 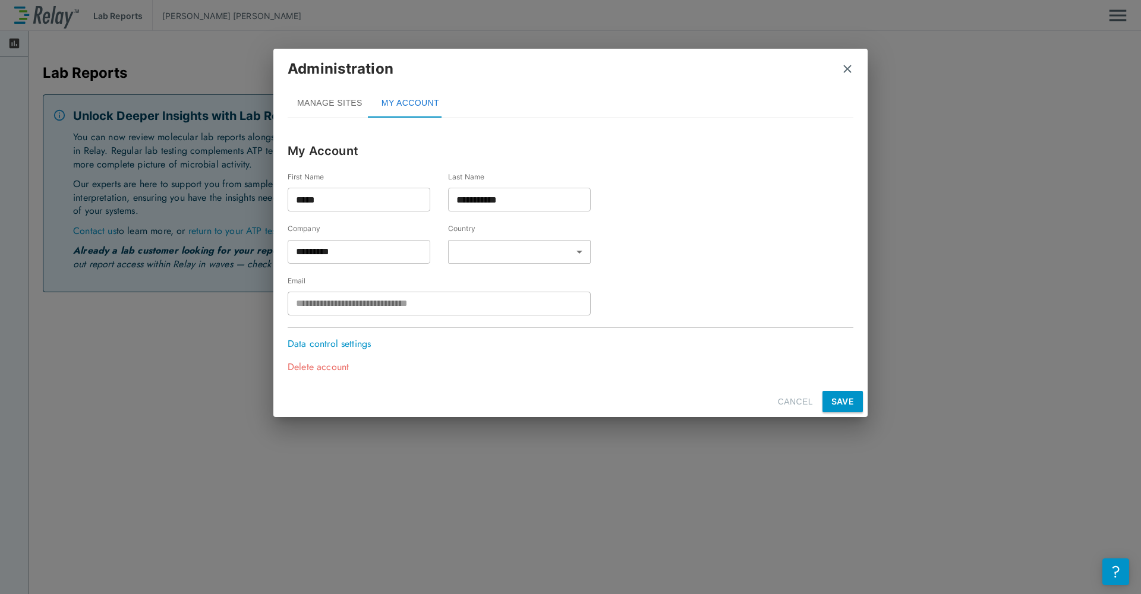 What do you see at coordinates (528, 228) in the screenshot?
I see `label: Country` at bounding box center [528, 228].